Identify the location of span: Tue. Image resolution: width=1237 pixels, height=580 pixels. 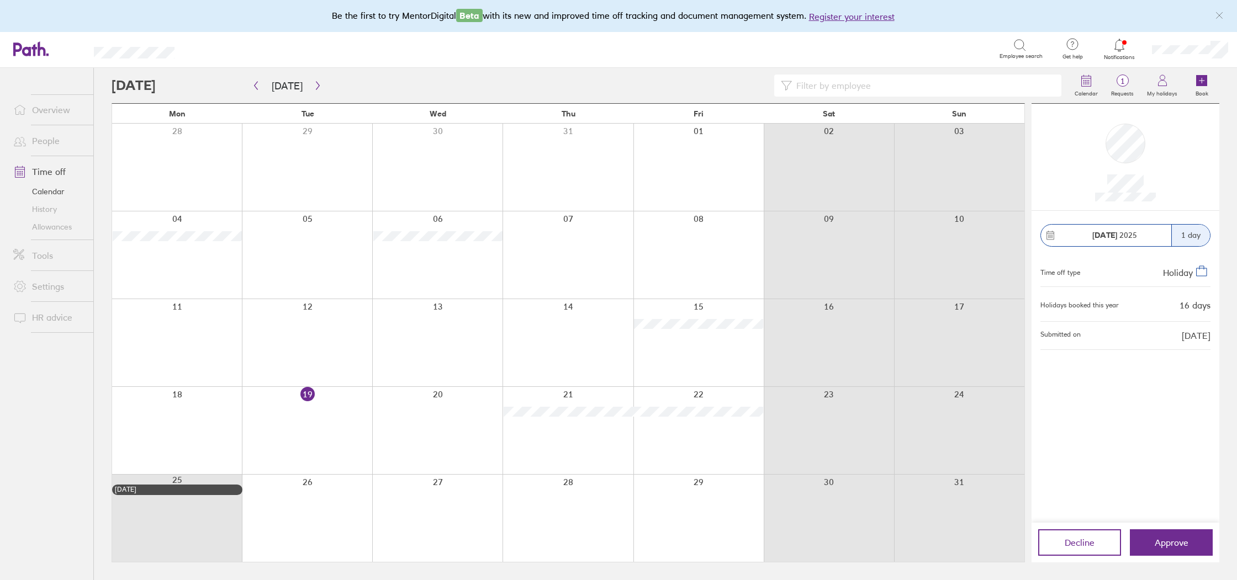
(308, 114).